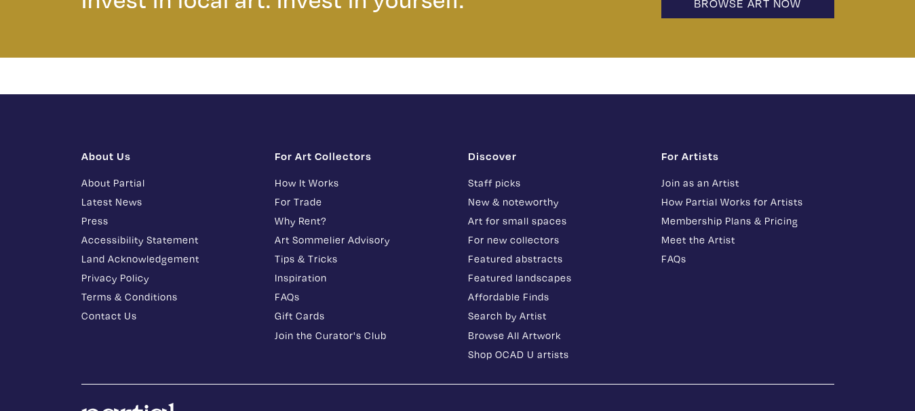 The height and width of the screenshot is (411, 915). I want to click on a: Membership Plans & Pricing, so click(748, 221).